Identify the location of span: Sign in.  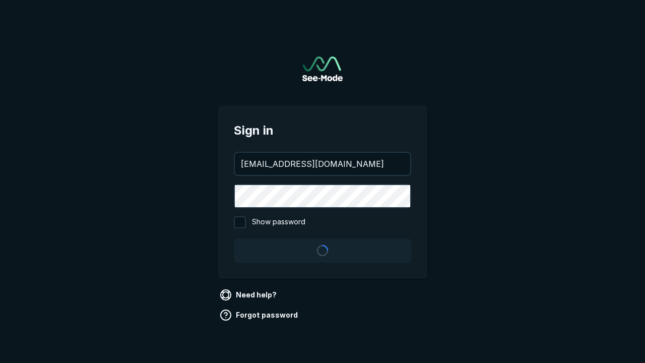
(322, 130).